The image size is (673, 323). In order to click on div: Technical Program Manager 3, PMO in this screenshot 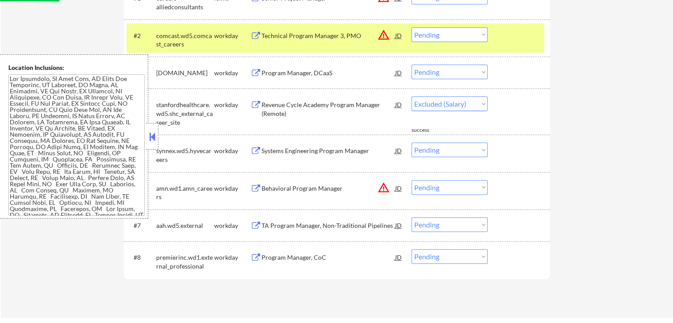, I will do `click(328, 36)`.